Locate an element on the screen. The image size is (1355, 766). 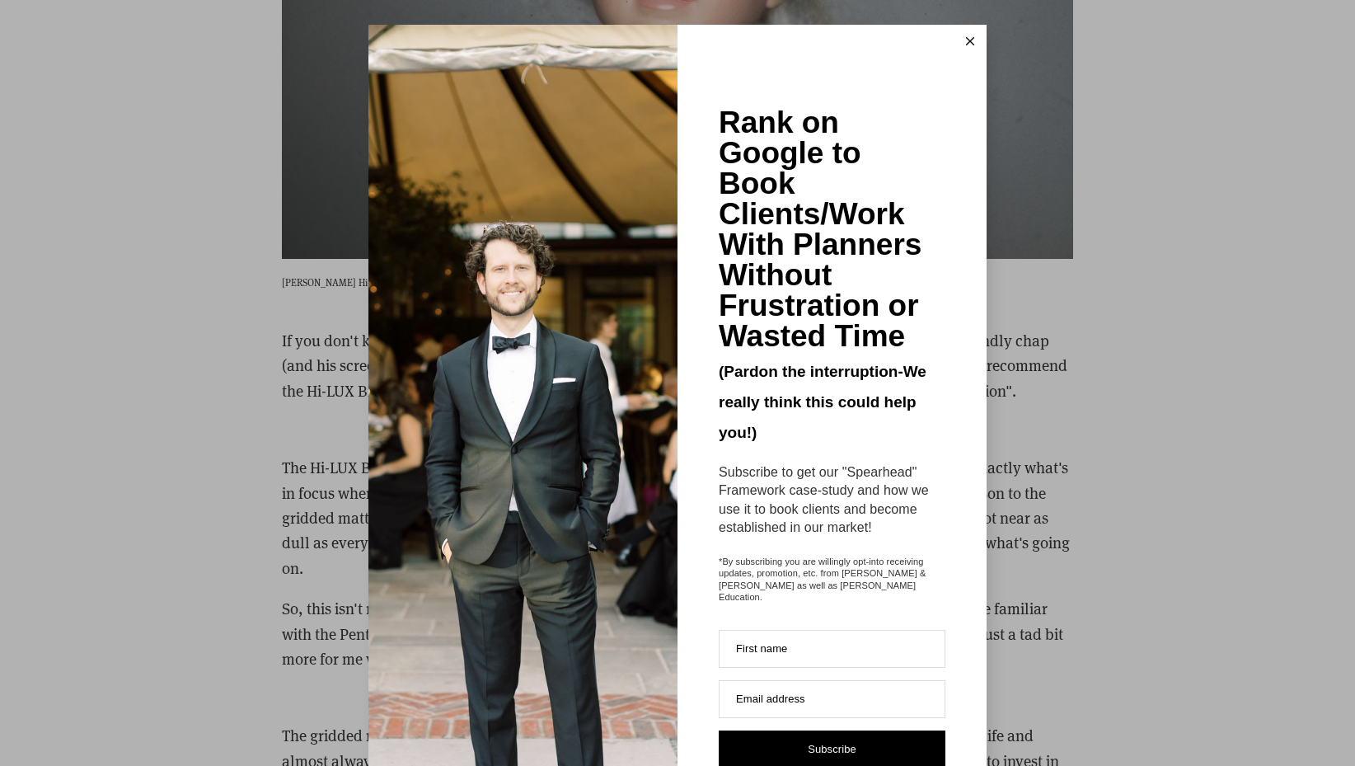
div: Subscribe to get our "Spearhead" Framework case-study and how we use it to book clients and becom... is located at coordinates (832, 500).